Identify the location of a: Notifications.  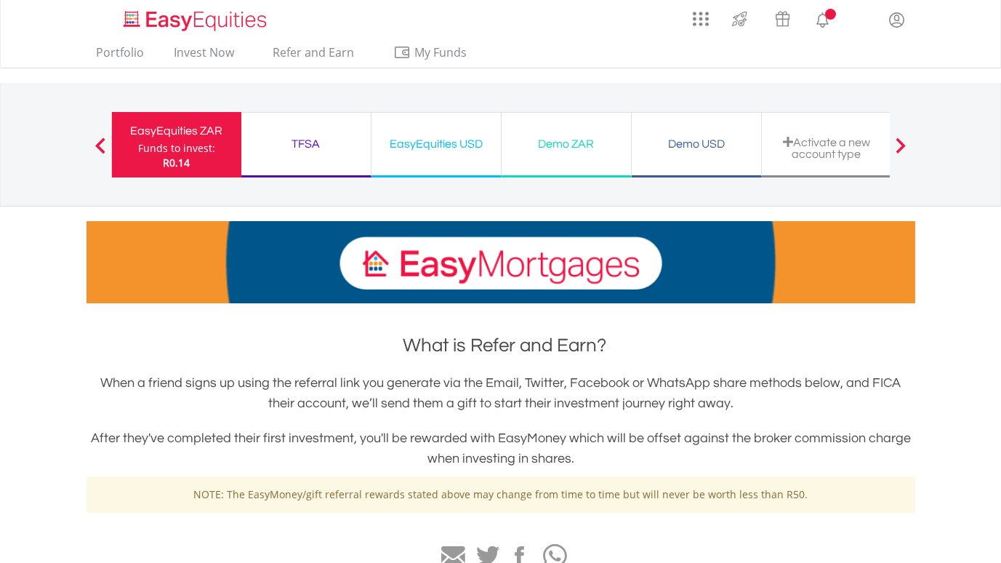
(822, 18).